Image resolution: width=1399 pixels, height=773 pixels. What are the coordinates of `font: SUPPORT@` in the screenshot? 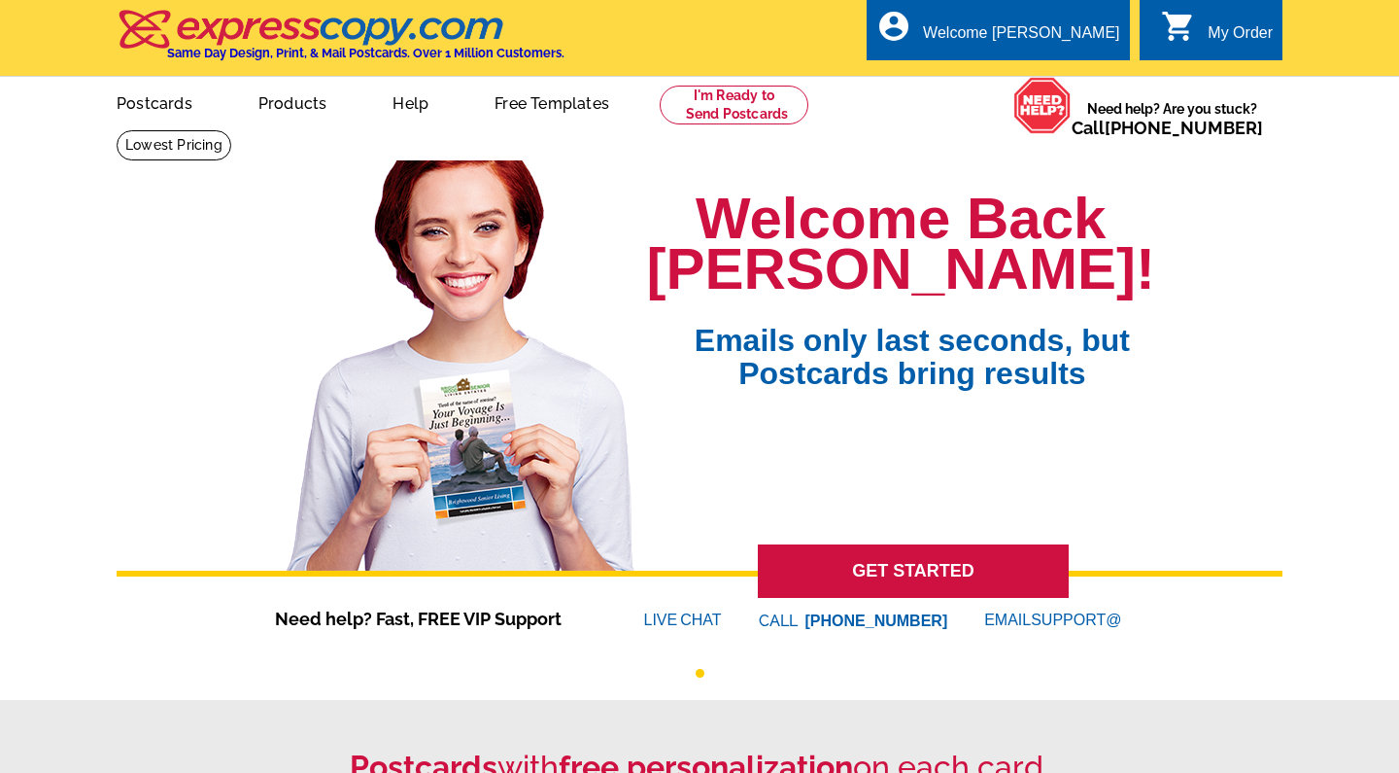 It's located at (1078, 620).